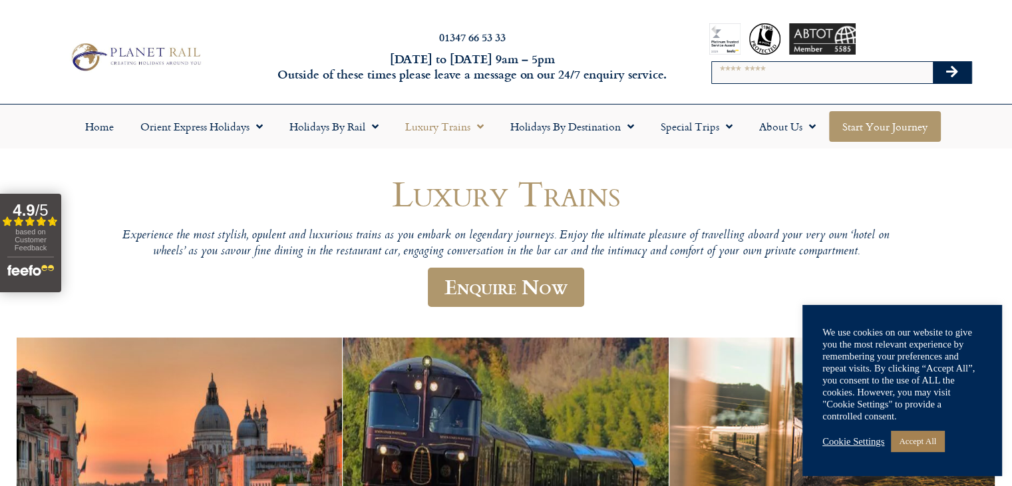  What do you see at coordinates (334, 126) in the screenshot?
I see `a: Holidays by Rail` at bounding box center [334, 126].